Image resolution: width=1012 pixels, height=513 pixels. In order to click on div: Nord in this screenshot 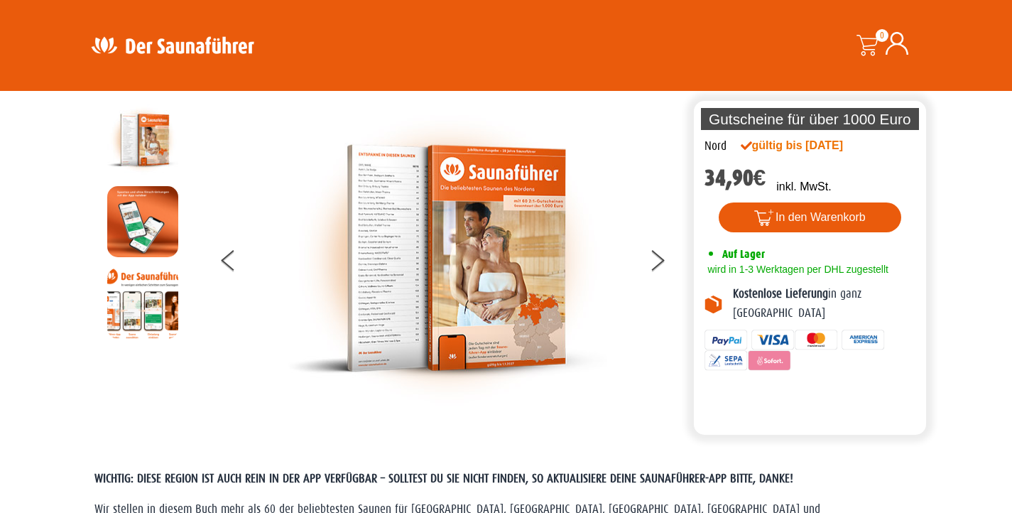, I will do `click(715, 146)`.